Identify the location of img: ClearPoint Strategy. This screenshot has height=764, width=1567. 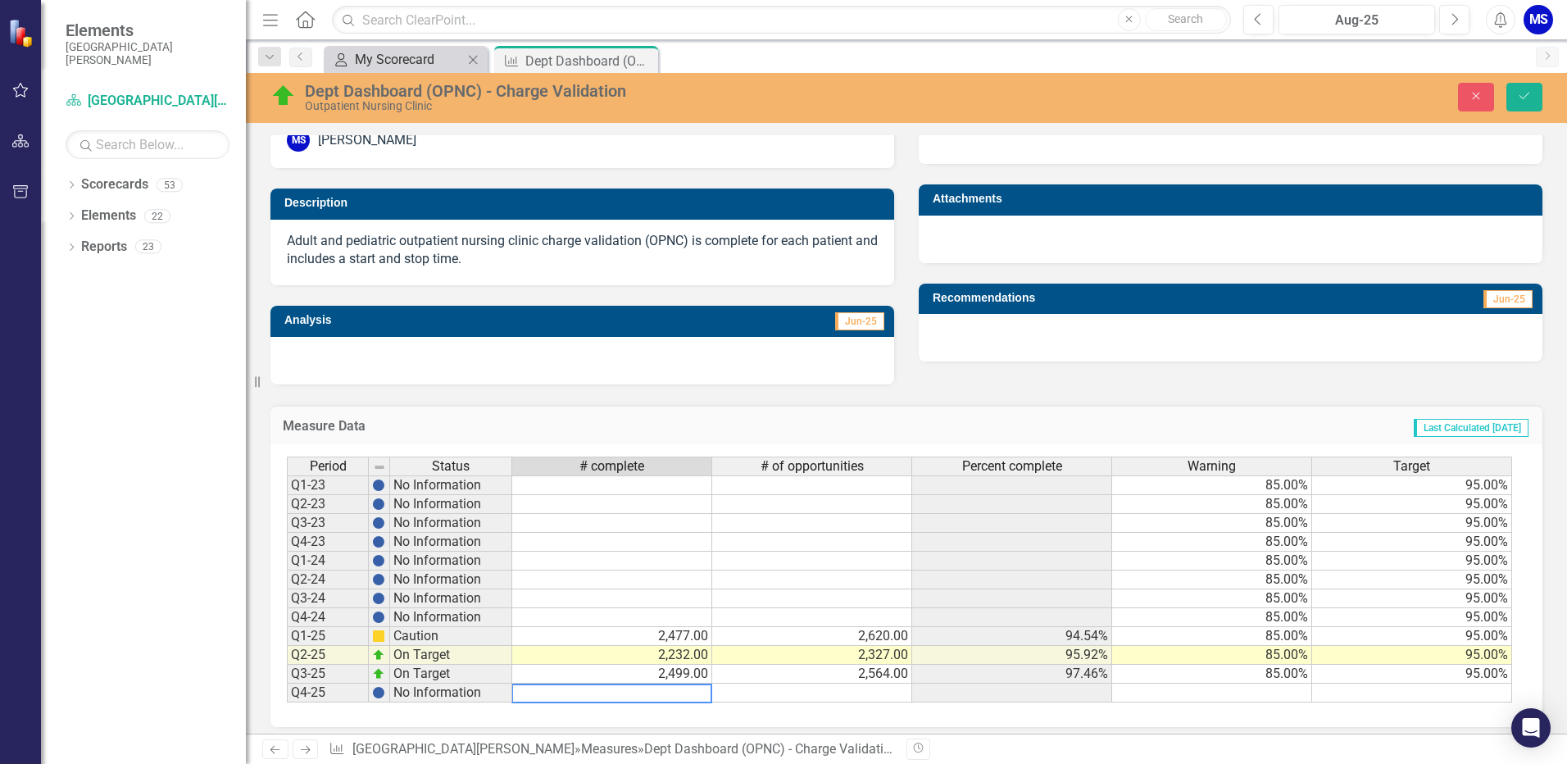
(22, 33).